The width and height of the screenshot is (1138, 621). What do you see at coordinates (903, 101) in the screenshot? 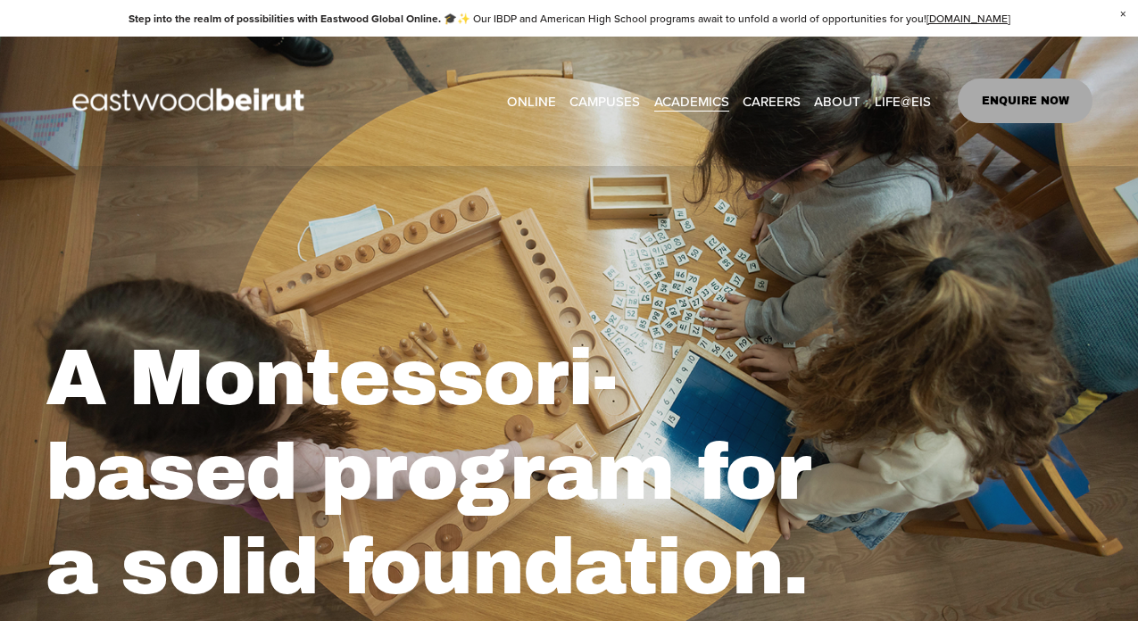
I see `span: LIFE@EIS` at bounding box center [903, 101].